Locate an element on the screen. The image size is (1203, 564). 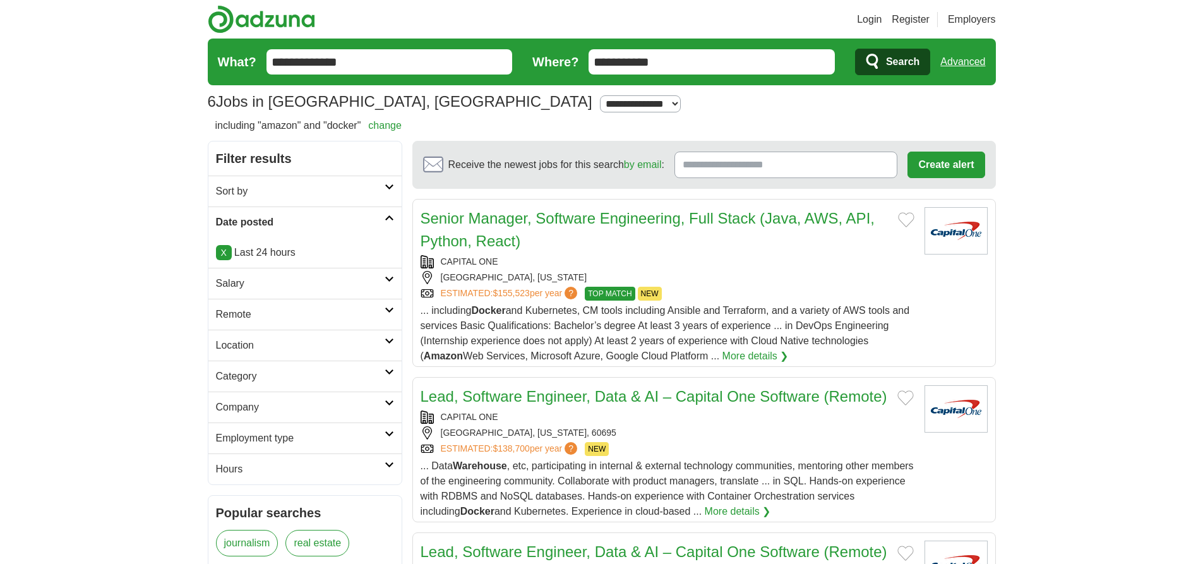
strong: Warehouse is located at coordinates (480, 465).